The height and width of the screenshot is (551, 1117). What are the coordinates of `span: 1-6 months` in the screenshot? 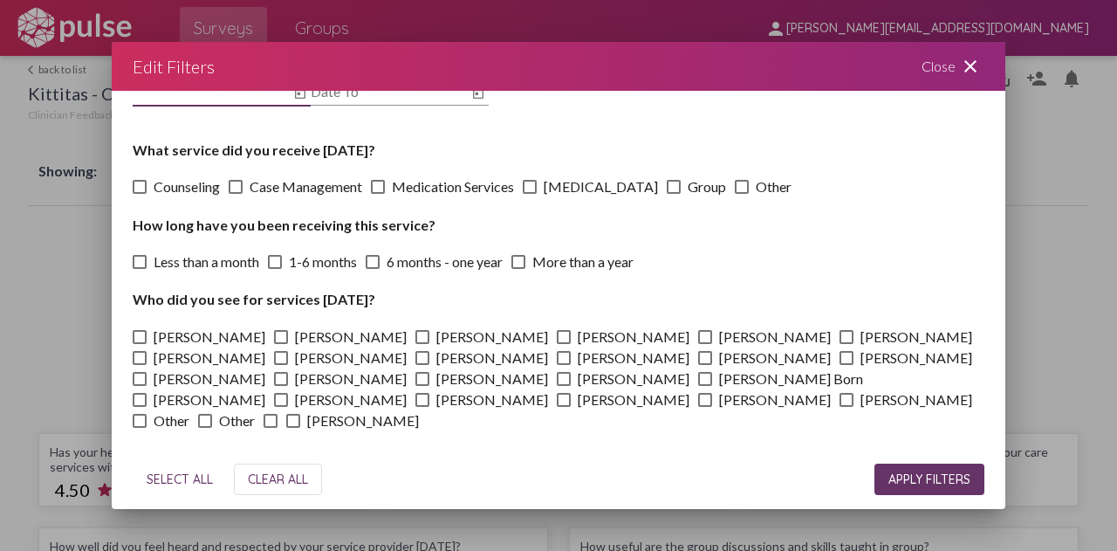 It's located at (323, 262).